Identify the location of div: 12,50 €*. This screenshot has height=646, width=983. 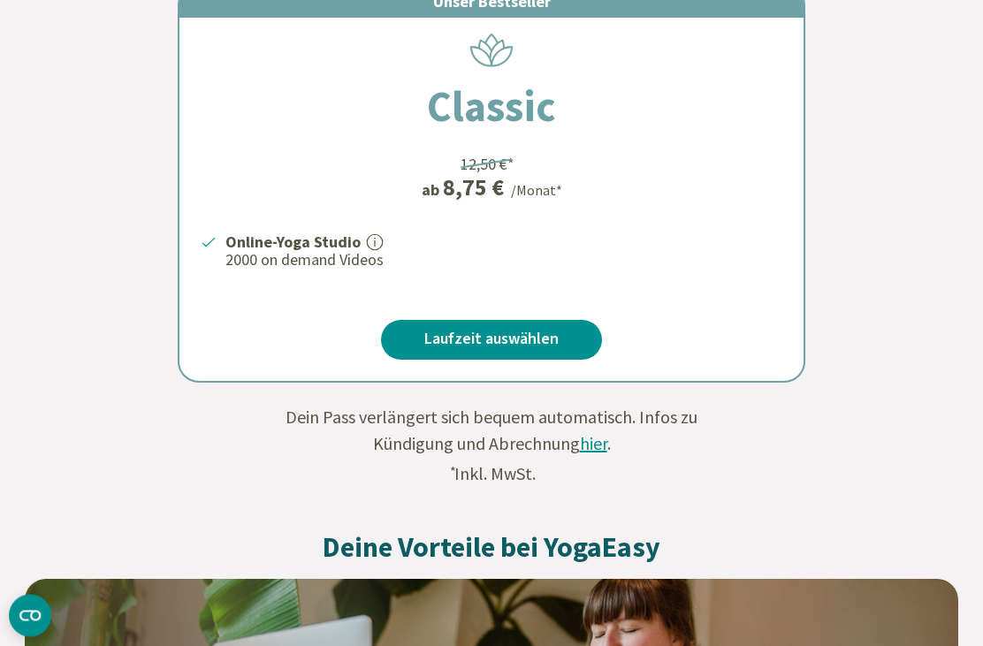
(487, 164).